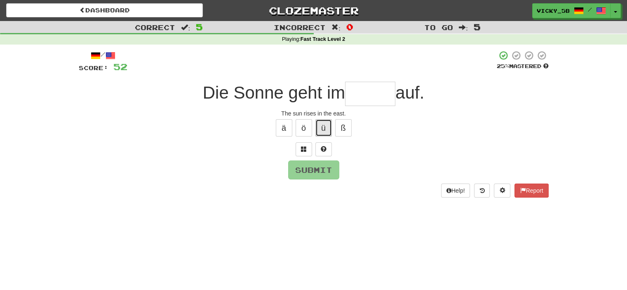 The height and width of the screenshot is (290, 627). Describe the element at coordinates (304, 149) in the screenshot. I see `button: Switch sentence to multiple choice alt+p` at that location.